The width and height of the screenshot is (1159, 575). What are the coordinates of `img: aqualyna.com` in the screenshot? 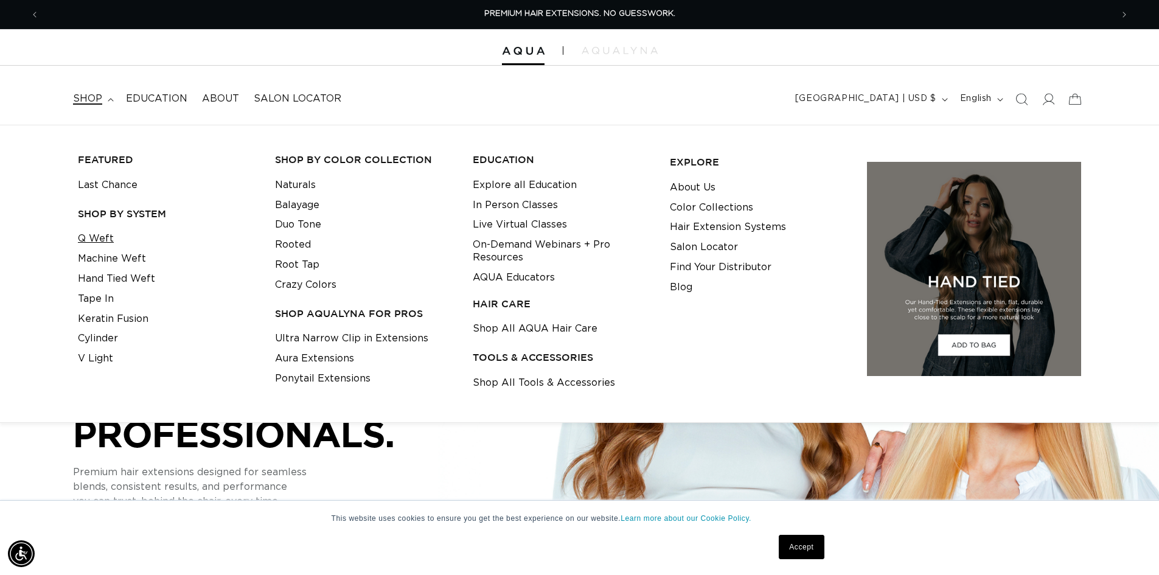 It's located at (619, 50).